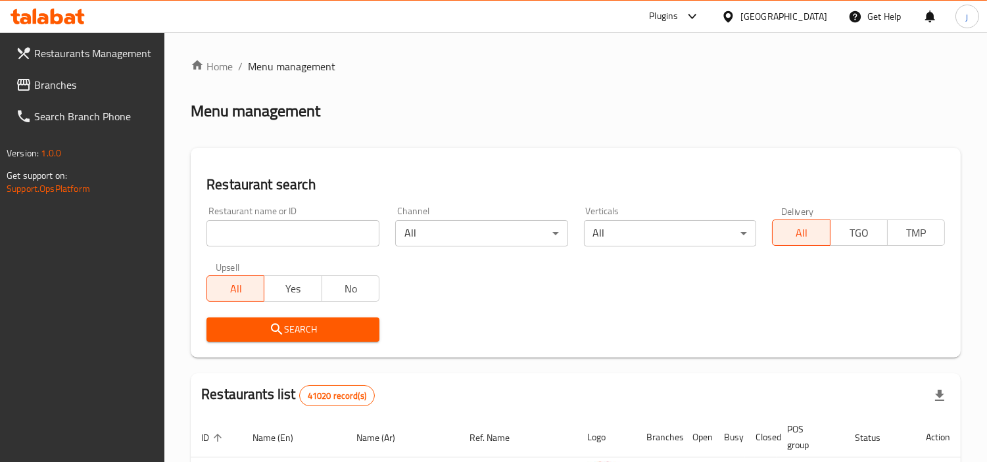 The image size is (987, 462). What do you see at coordinates (94, 53) in the screenshot?
I see `span: Restaurants Management` at bounding box center [94, 53].